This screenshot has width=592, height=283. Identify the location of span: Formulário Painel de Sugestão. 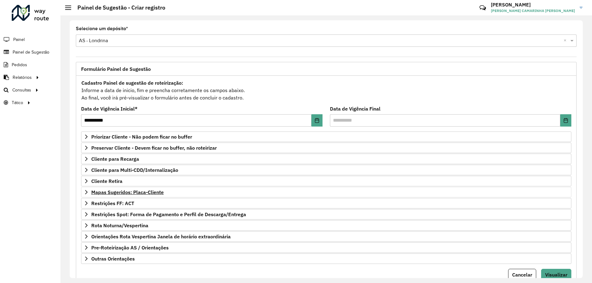
(116, 69).